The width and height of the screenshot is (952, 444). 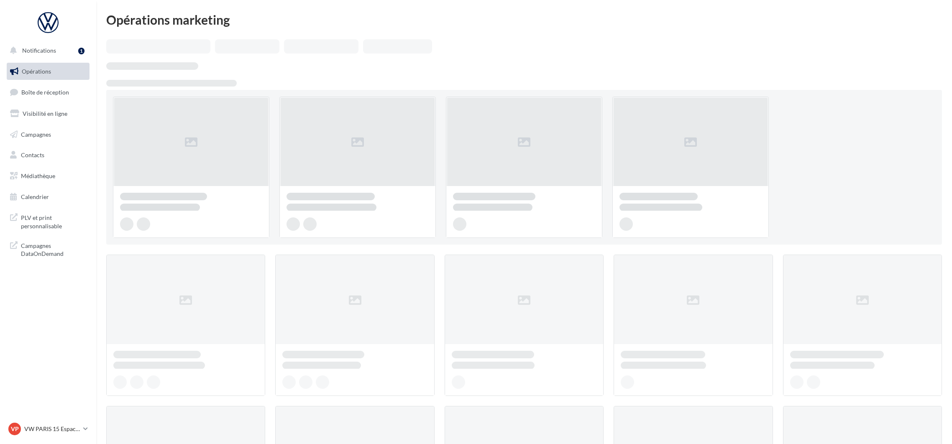 What do you see at coordinates (524, 20) in the screenshot?
I see `div: Opérations marketing` at bounding box center [524, 20].